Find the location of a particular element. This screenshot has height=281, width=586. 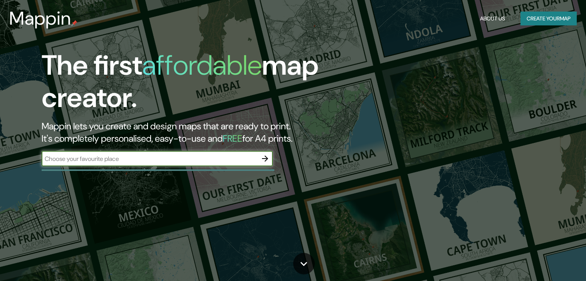

h3: Mappin is located at coordinates (40, 18).